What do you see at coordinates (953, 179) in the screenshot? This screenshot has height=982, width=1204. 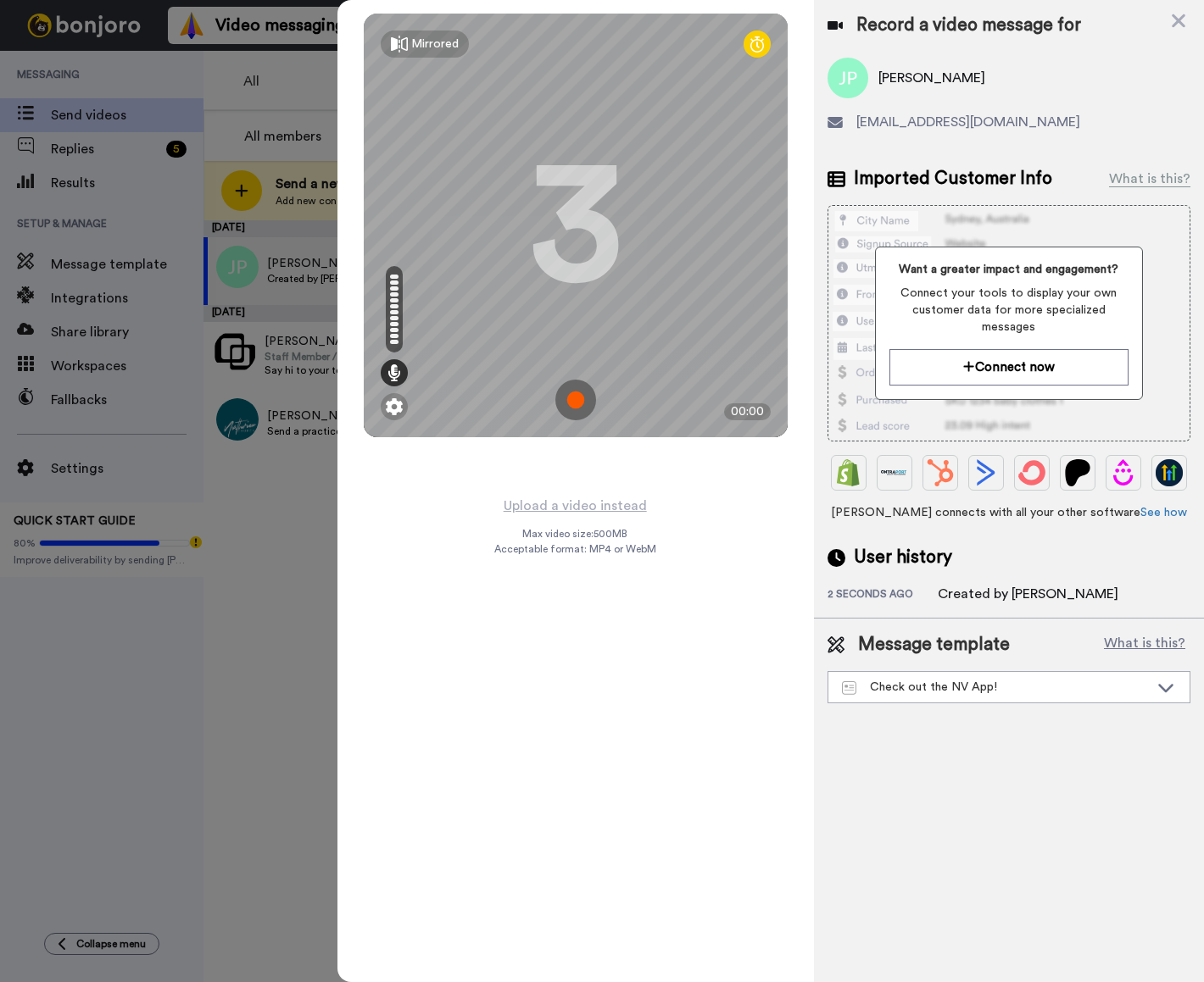 I see `span: Imported Customer Info` at bounding box center [953, 179].